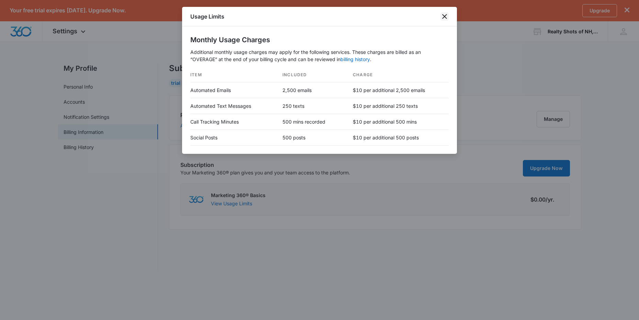  Describe the element at coordinates (207, 16) in the screenshot. I see `h1: Usage Limits` at that location.